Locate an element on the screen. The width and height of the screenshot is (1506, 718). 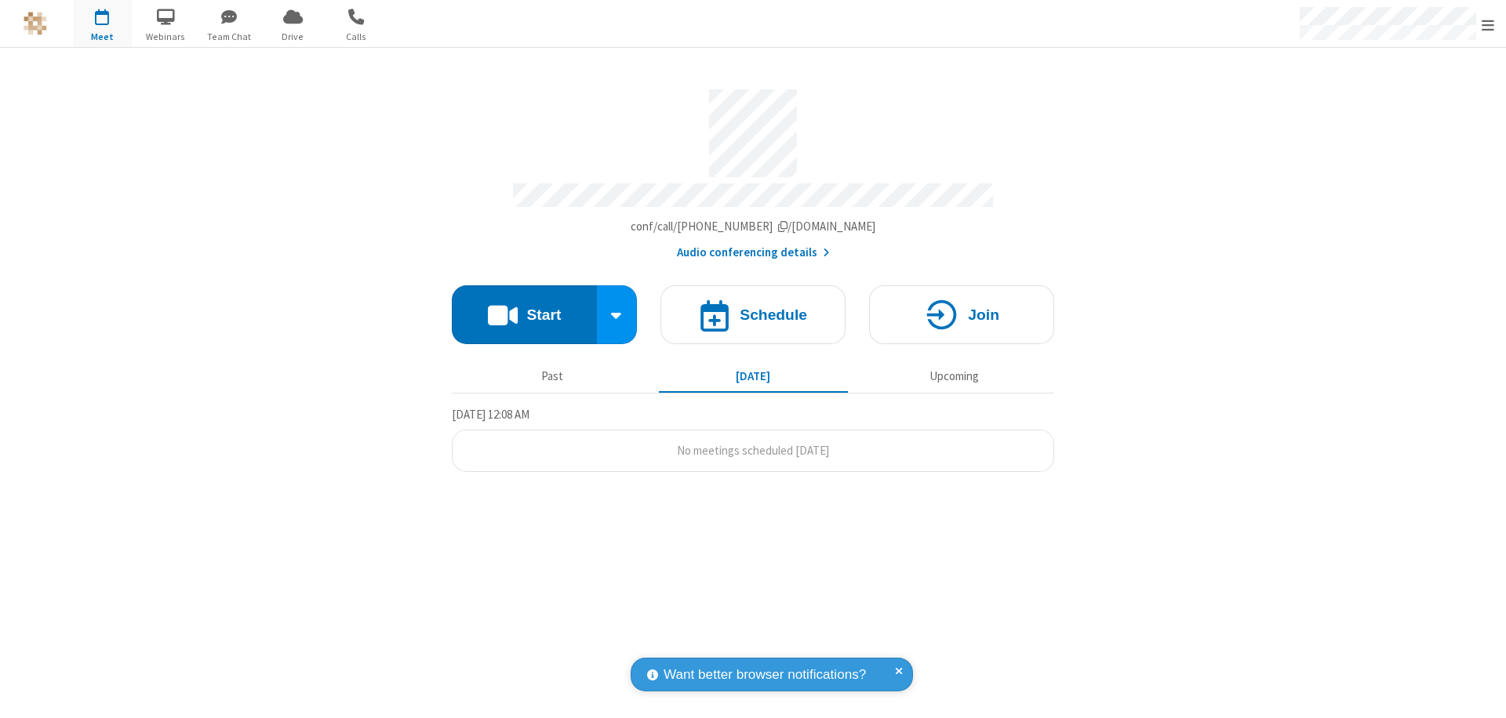
span: Calls is located at coordinates (356, 37).